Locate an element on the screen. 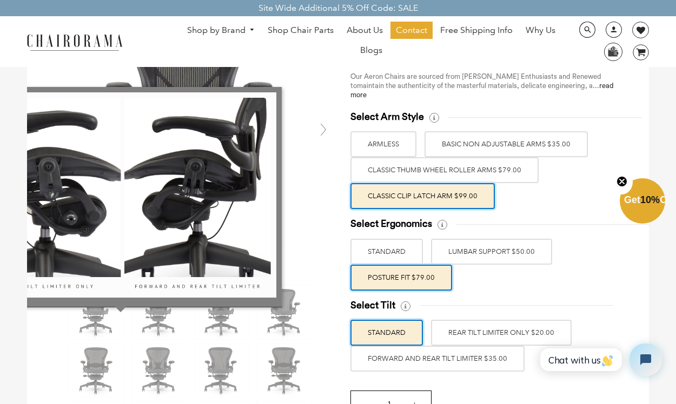 The image size is (676, 404). label: POSTURE FIT $79.00 is located at coordinates (401, 278).